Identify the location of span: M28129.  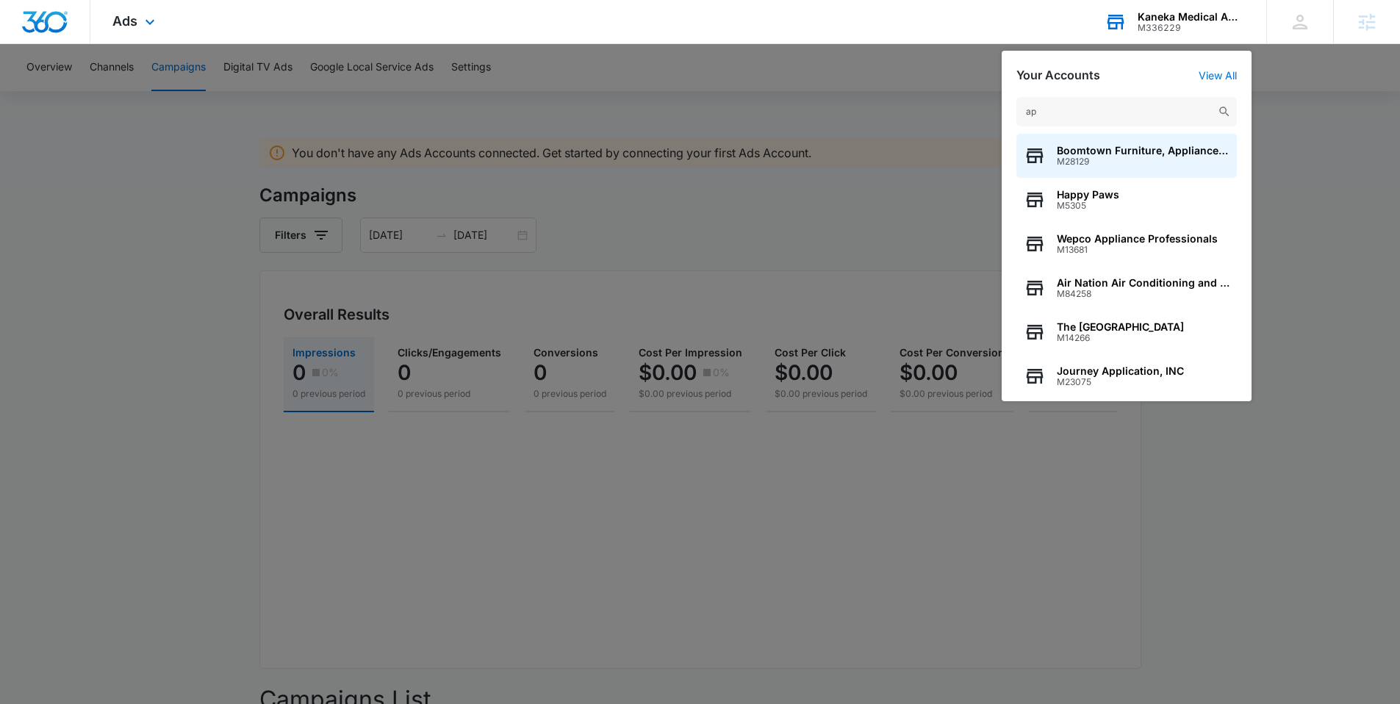
(1142, 162).